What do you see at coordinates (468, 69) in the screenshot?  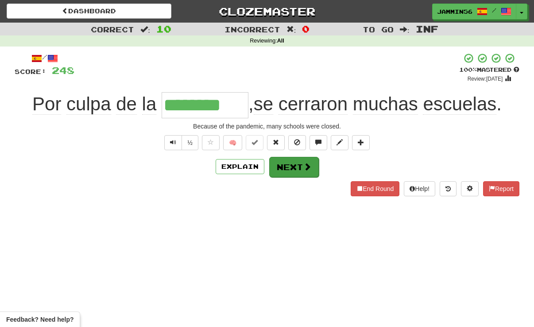 I see `span: 100 %` at bounding box center [468, 69].